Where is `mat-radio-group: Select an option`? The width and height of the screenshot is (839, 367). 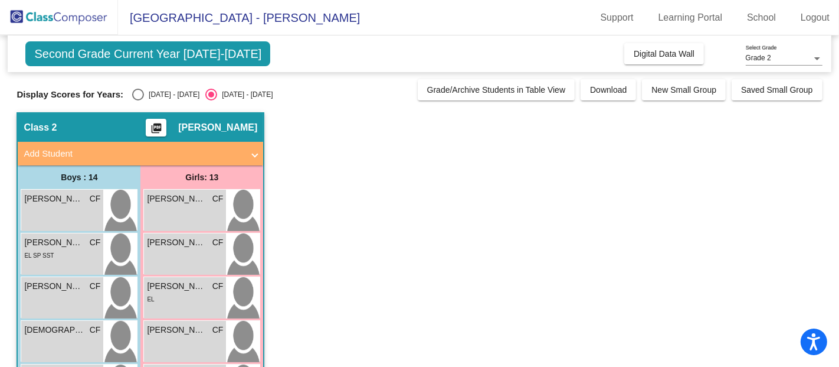
mat-radio-group: Select an option is located at coordinates (202, 94).